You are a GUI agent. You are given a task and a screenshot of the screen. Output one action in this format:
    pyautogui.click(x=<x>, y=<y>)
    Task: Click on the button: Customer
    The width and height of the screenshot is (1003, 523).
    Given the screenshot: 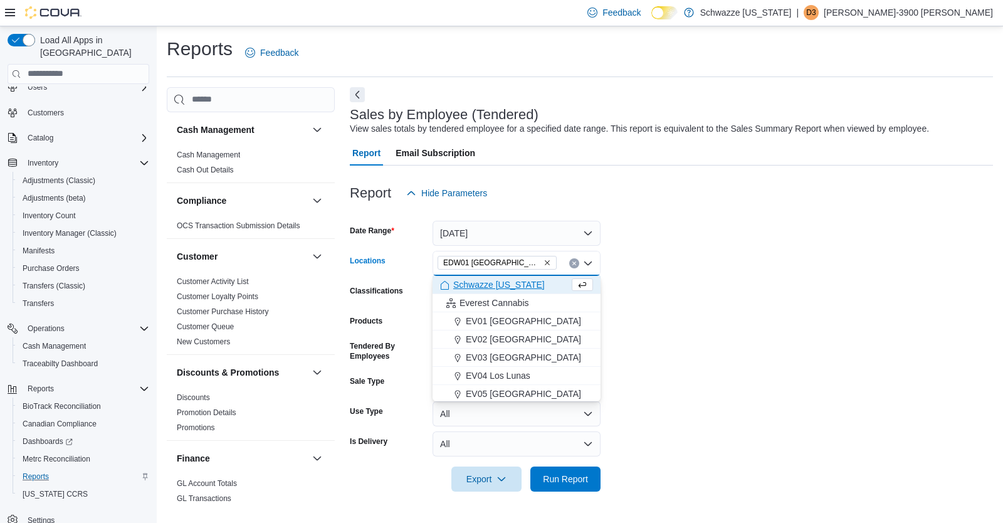 What is the action you would take?
    pyautogui.click(x=242, y=256)
    